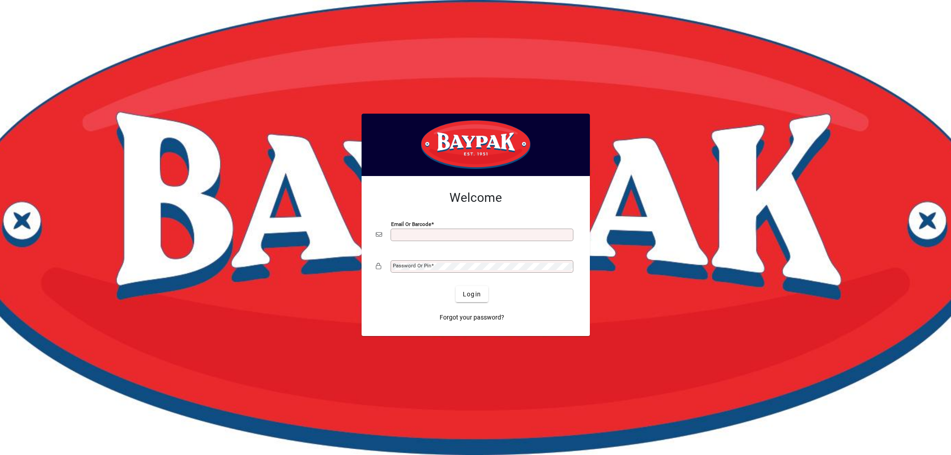 The width and height of the screenshot is (951, 455). Describe the element at coordinates (476, 198) in the screenshot. I see `h2: Welcome` at that location.